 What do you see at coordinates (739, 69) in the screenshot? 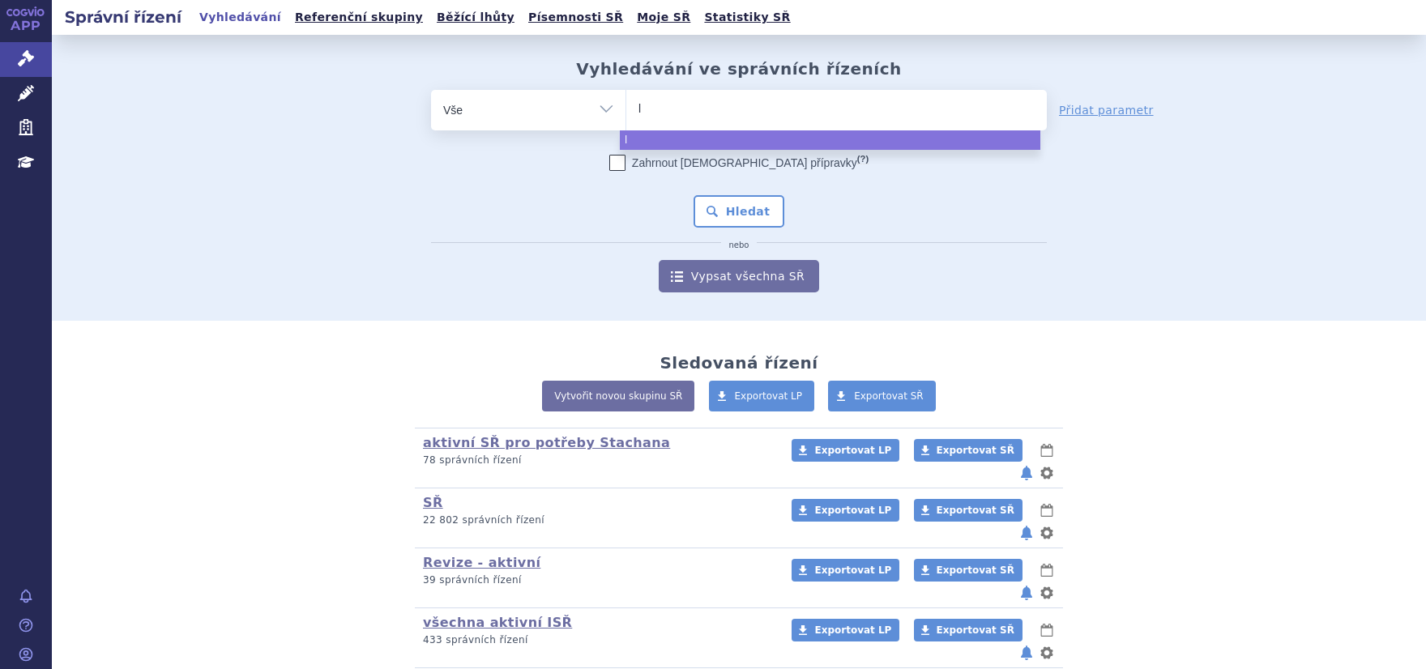
I see `h2: Vyhledávání ve správních řízeních` at bounding box center [739, 69].